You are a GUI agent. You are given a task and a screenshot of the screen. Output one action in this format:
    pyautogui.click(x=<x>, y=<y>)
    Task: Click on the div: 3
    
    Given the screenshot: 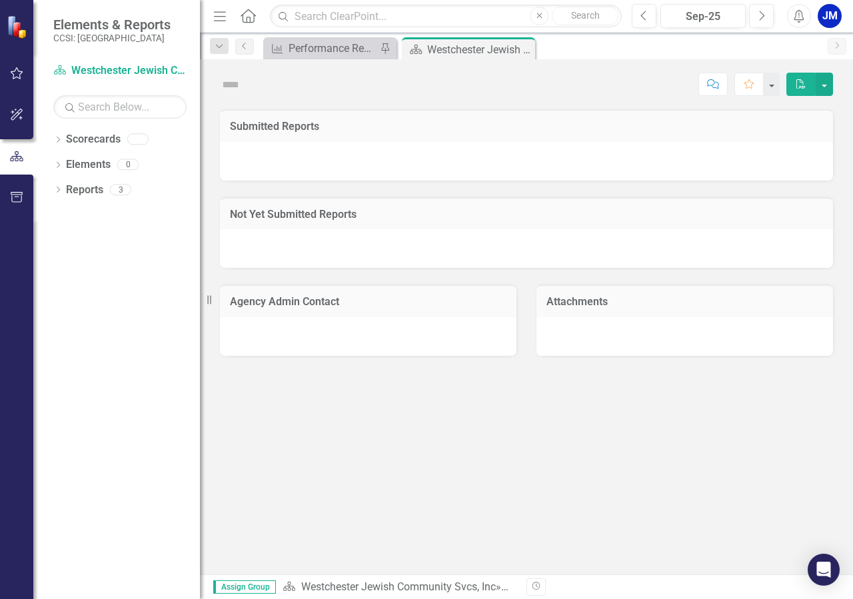 What is the action you would take?
    pyautogui.click(x=121, y=189)
    